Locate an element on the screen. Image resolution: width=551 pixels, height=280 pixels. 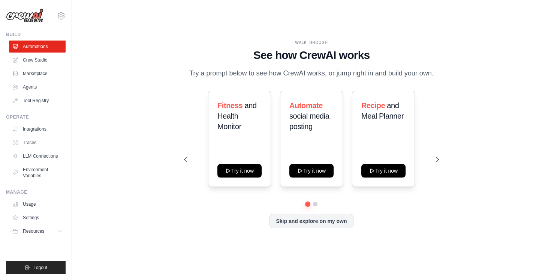
span: Automate is located at coordinates (306, 105).